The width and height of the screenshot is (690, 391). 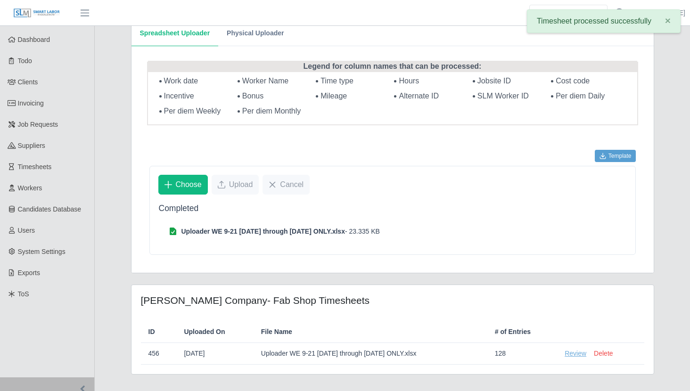 I want to click on span: Clients, so click(x=28, y=82).